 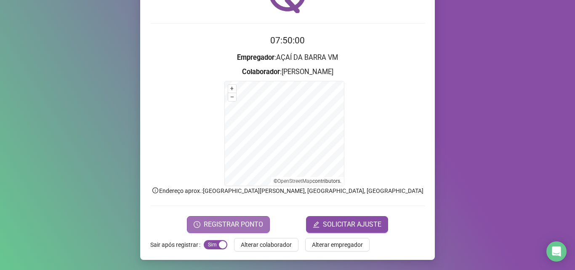 What do you see at coordinates (255, 57) in the screenshot?
I see `strong: Empregador` at bounding box center [255, 57].